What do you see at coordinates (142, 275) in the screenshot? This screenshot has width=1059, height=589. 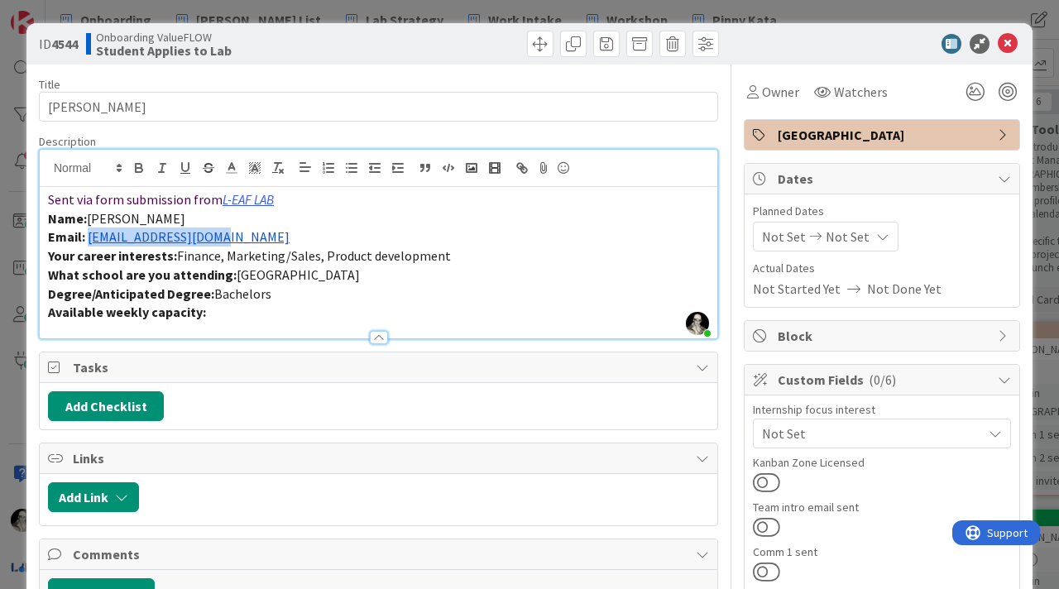 I see `strong: What school are you attending:` at bounding box center [142, 275].